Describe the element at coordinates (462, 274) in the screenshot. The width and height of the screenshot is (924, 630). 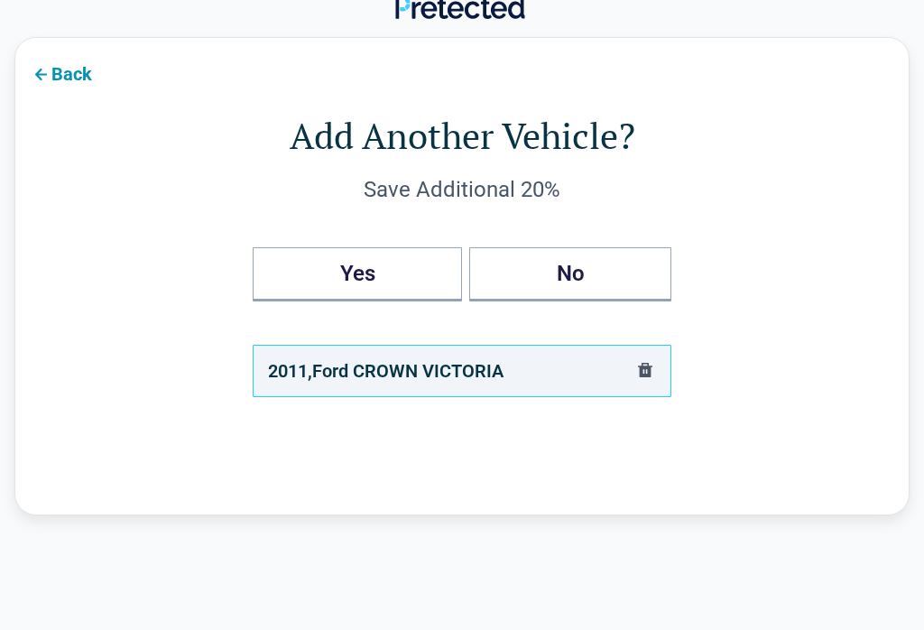
I see `div: Add Another Vehicles?` at that location.